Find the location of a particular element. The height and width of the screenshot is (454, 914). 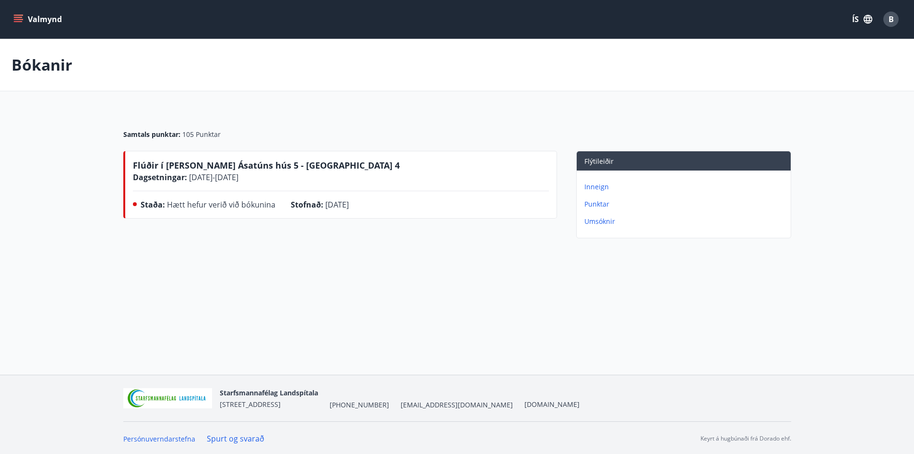

button: B is located at coordinates (891, 19).